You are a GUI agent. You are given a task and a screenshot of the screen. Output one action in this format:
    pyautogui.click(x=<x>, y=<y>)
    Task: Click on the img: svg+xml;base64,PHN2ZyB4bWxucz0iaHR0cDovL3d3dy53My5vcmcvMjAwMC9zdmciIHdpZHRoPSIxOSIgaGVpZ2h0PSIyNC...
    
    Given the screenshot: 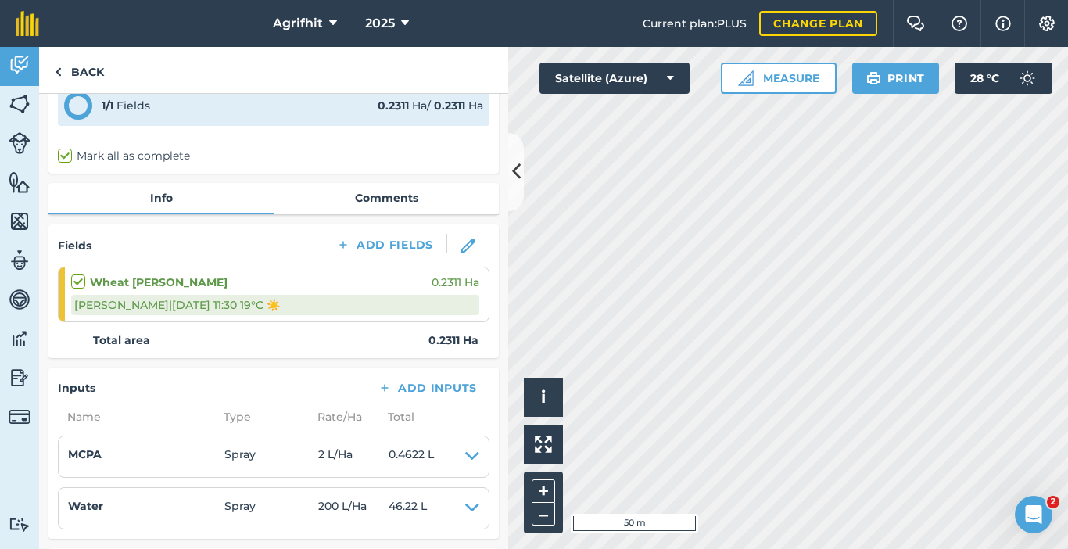 What is the action you would take?
    pyautogui.click(x=873, y=78)
    